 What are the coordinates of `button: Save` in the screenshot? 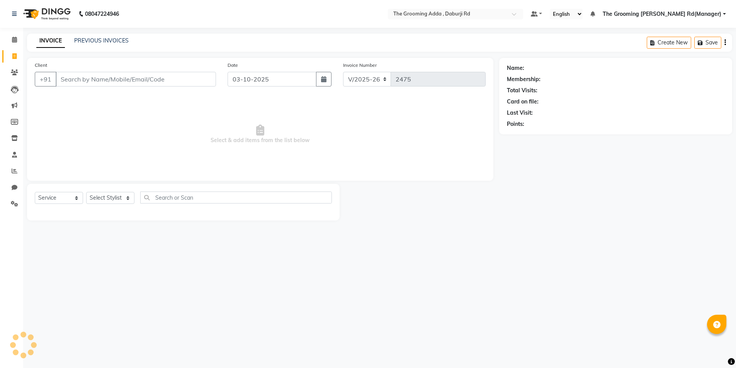 It's located at (708, 43).